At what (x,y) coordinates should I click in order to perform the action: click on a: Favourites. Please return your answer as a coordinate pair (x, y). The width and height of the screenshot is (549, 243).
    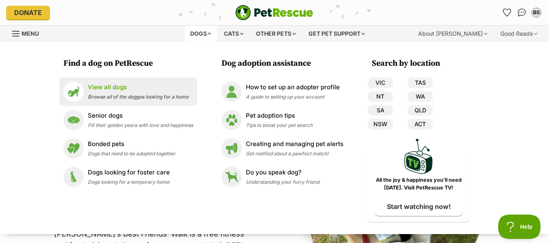
    Looking at the image, I should click on (507, 13).